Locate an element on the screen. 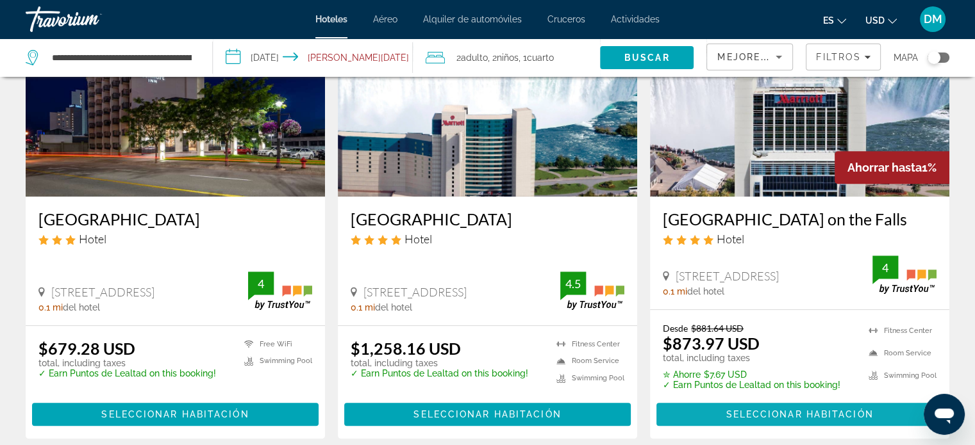  span: Desde is located at coordinates (675, 328).